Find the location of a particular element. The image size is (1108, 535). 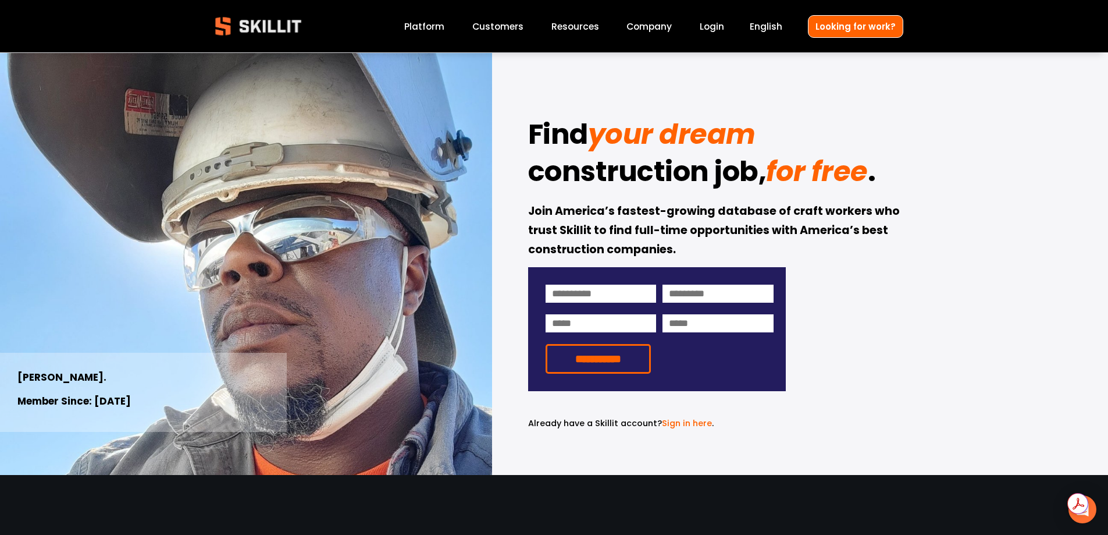

em: your dream is located at coordinates (672, 134).